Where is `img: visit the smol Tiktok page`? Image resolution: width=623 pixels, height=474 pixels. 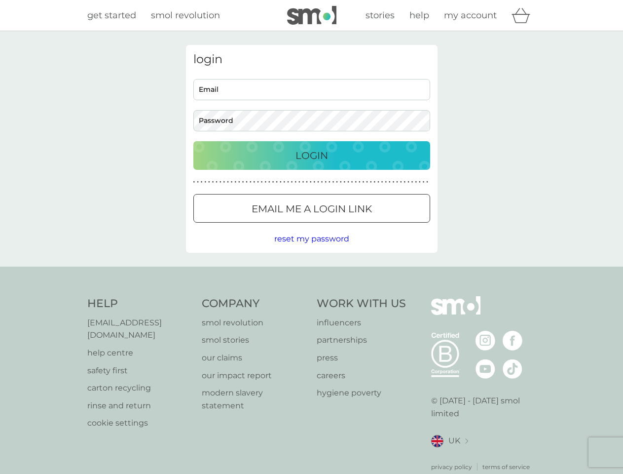 img: visit the smol Tiktok page is located at coordinates (512, 368).